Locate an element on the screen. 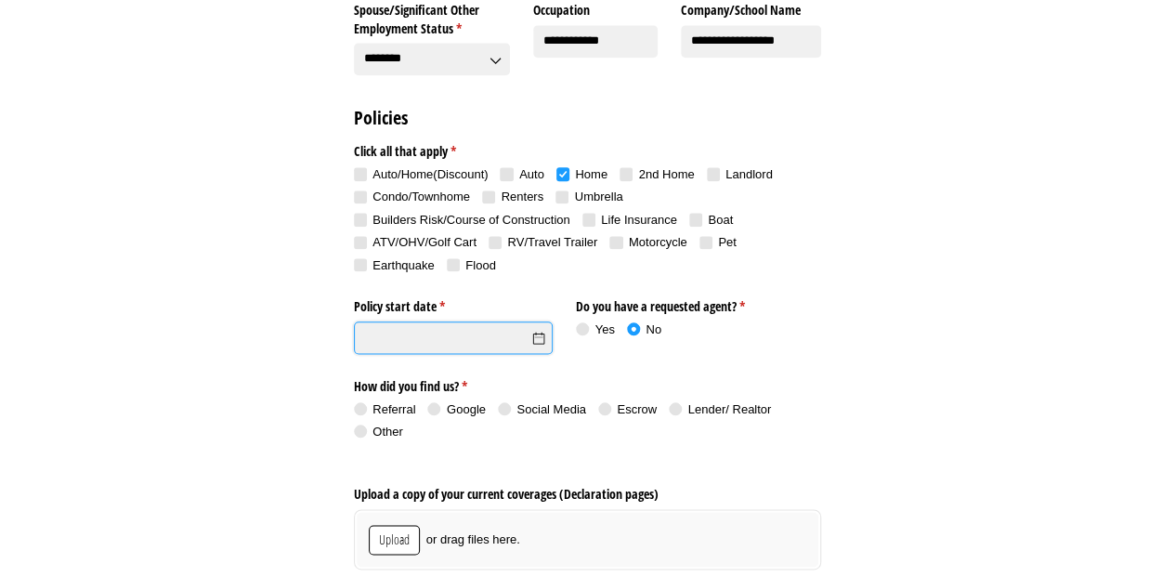 The width and height of the screenshot is (1175, 577). span: RV/​Travel Trailer is located at coordinates (552, 242).